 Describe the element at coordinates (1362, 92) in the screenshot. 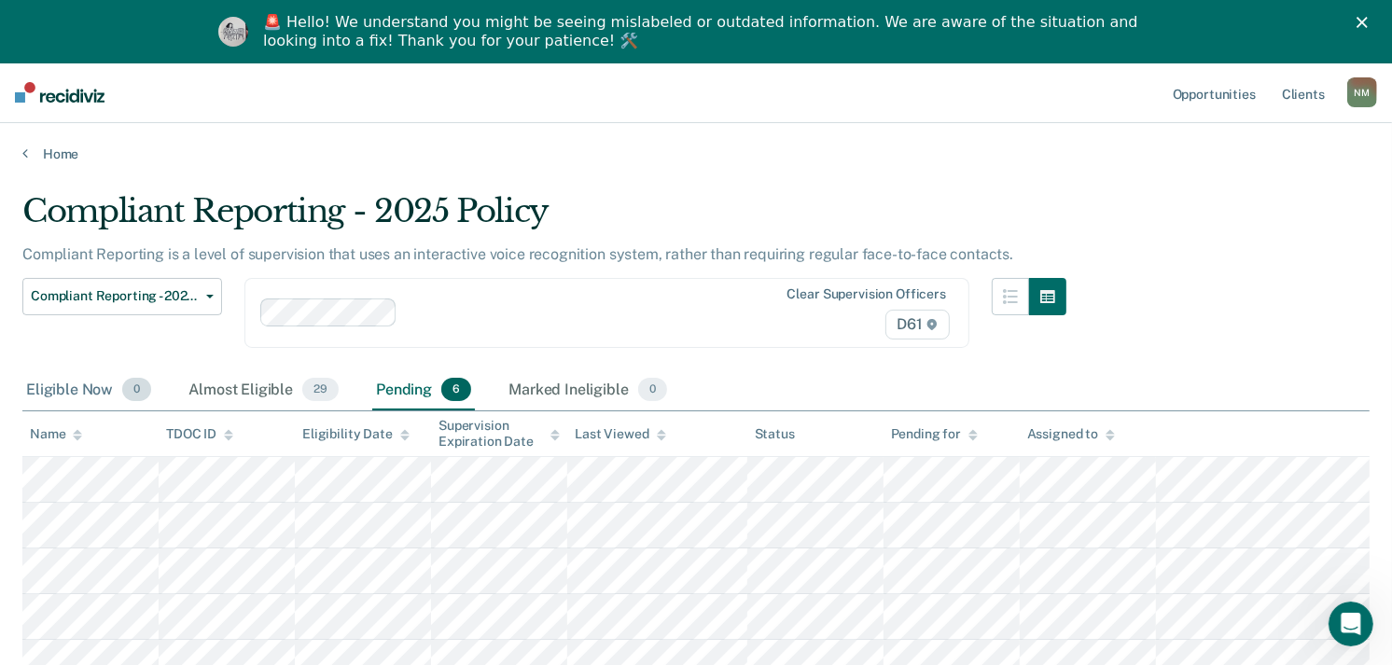

I see `button: NM` at that location.